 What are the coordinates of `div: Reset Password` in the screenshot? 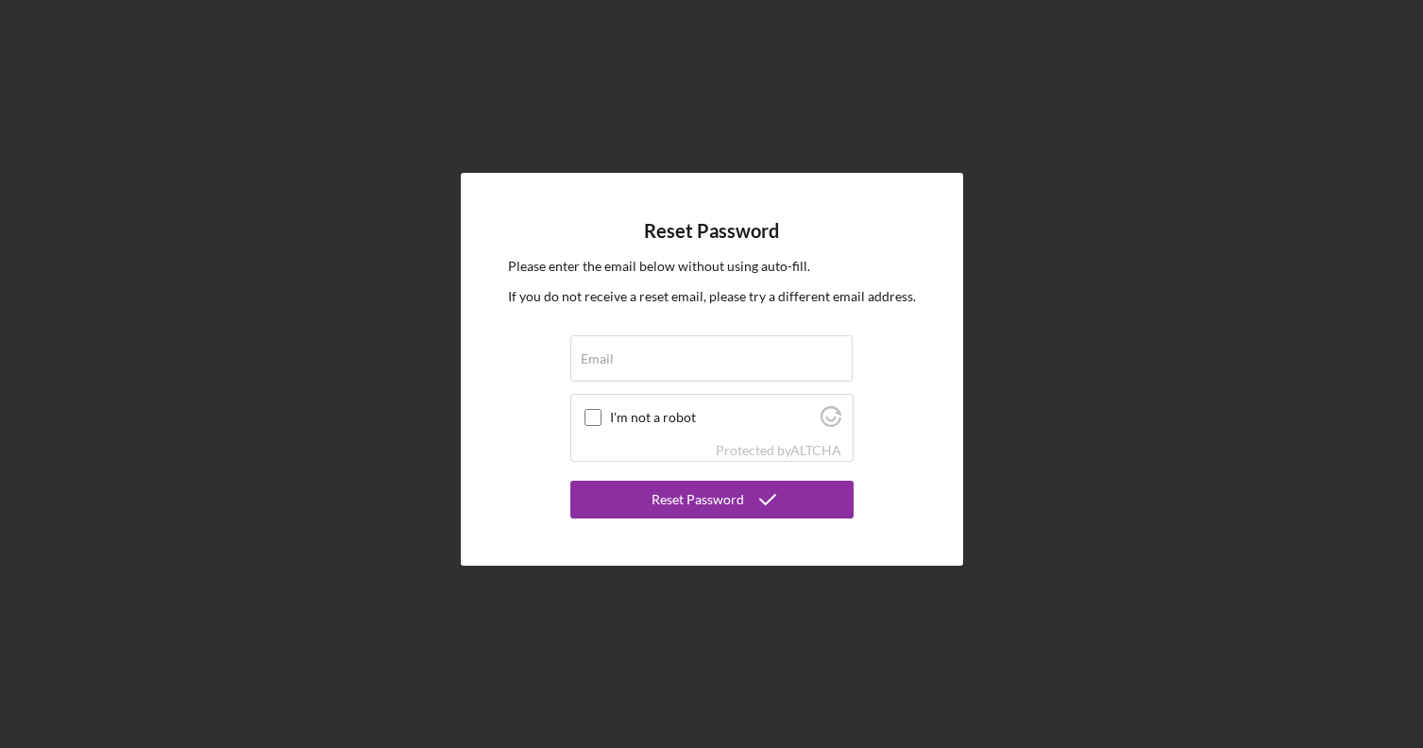 It's located at (698, 500).